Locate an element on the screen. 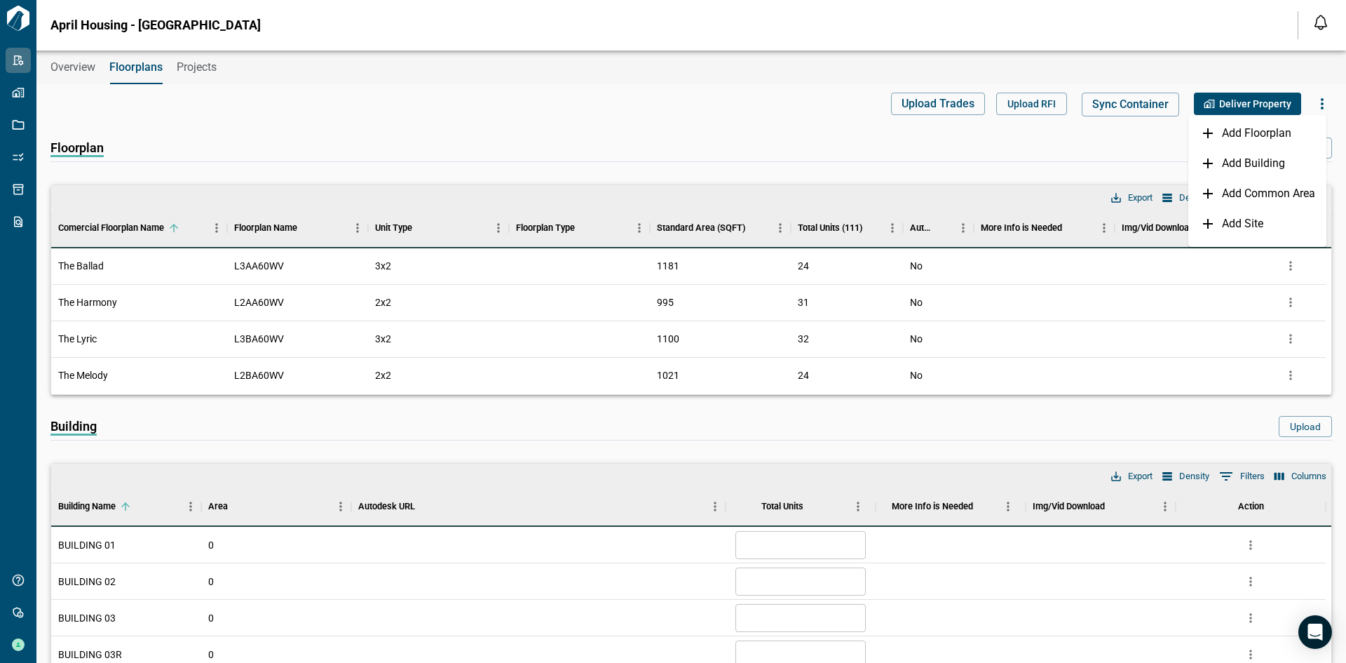  button: Select columns is located at coordinates (1301, 476).